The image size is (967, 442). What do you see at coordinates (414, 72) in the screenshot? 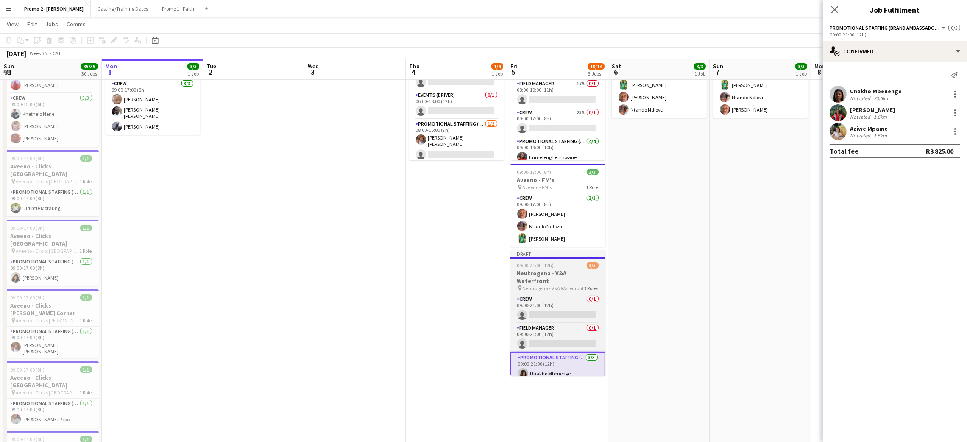
I see `span: 4` at bounding box center [414, 72].